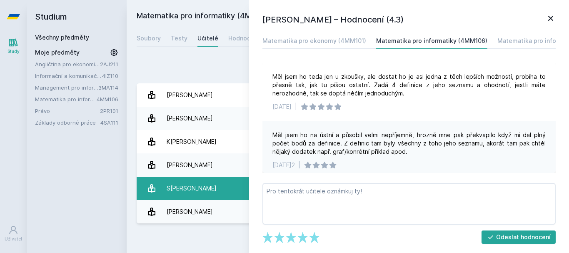 The width and height of the screenshot is (569, 253). I want to click on a: 4IZ110, so click(110, 76).